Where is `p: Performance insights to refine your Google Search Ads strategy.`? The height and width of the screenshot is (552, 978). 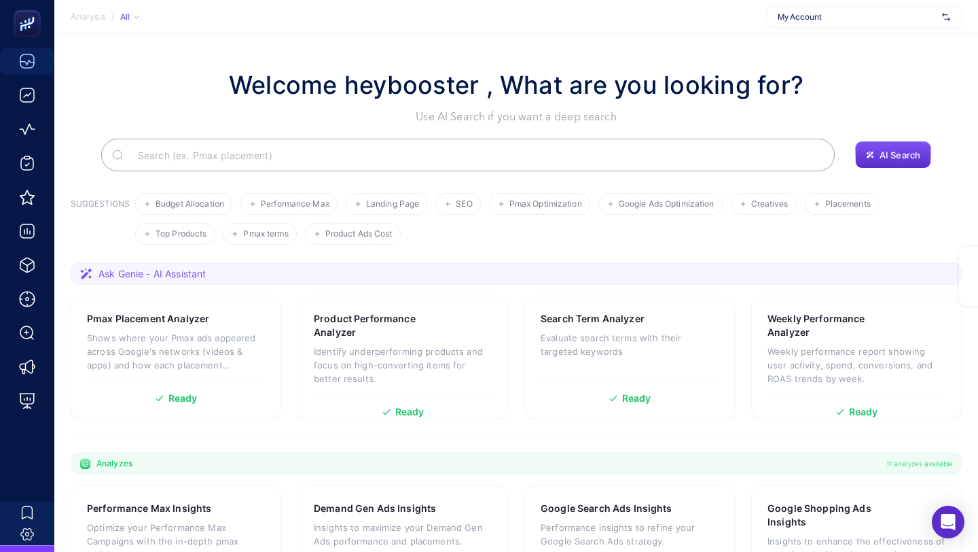 p: Performance insights to refine your Google Search Ads strategy. is located at coordinates (630, 534).